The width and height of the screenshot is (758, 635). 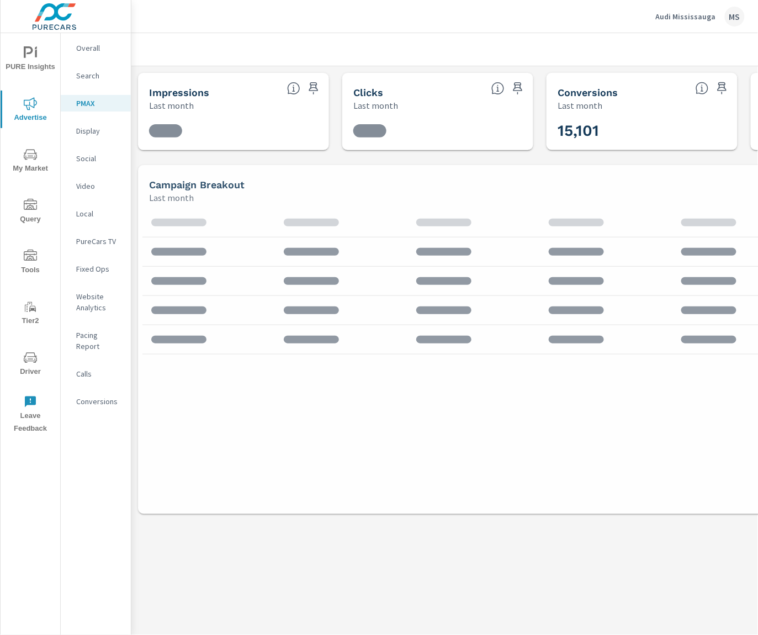 I want to click on span: Leave Feedback, so click(x=30, y=415).